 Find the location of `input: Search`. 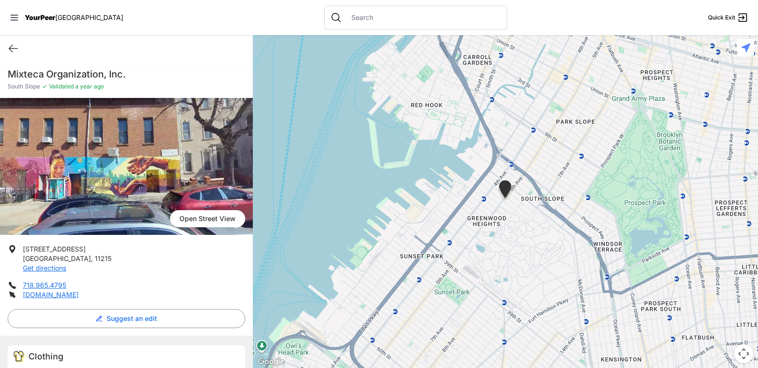

input: Search is located at coordinates (423, 18).